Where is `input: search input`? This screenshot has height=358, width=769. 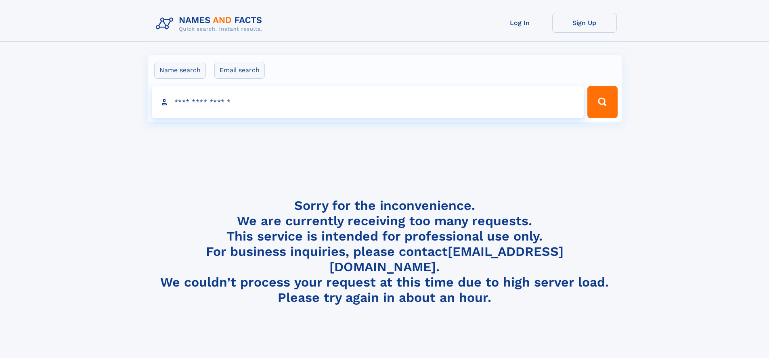
input: search input is located at coordinates (368, 102).